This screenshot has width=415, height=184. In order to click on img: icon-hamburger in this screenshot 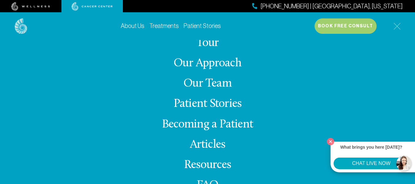, I will do `click(397, 26)`.